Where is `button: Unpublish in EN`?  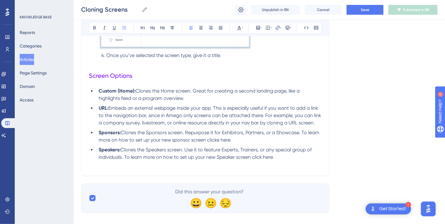 button: Unpublish in EN is located at coordinates (275, 10).